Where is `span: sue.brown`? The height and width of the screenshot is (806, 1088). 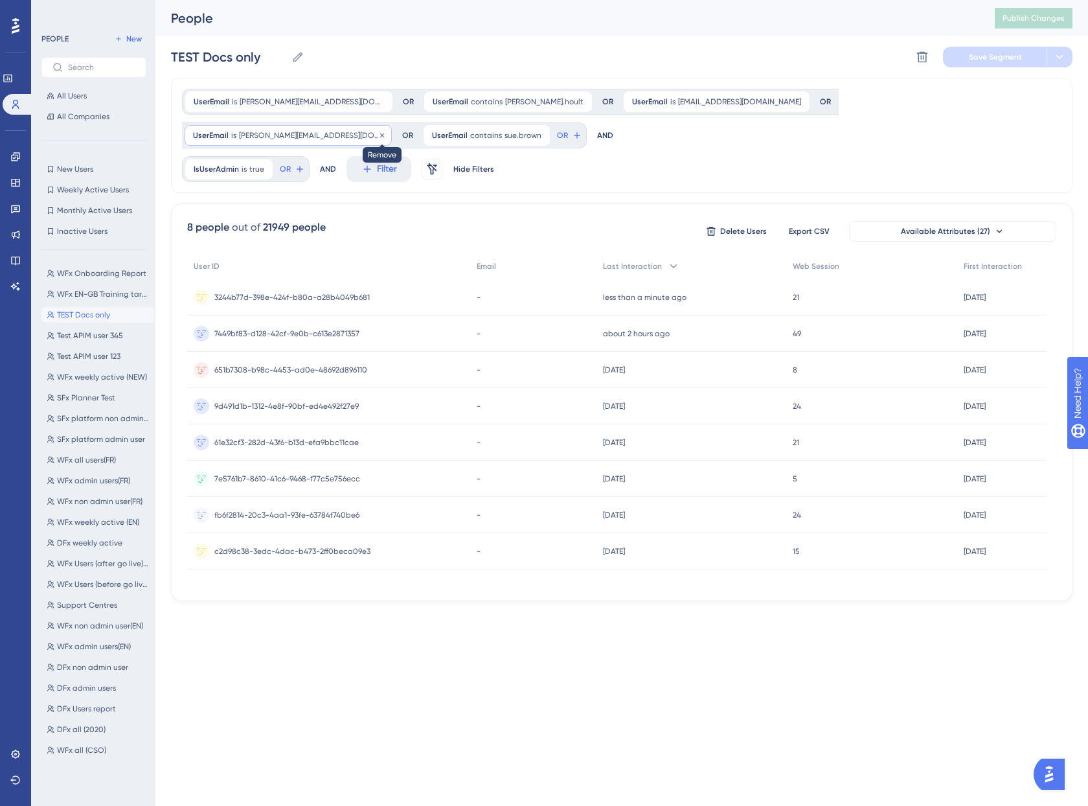 span: sue.brown is located at coordinates (523, 135).